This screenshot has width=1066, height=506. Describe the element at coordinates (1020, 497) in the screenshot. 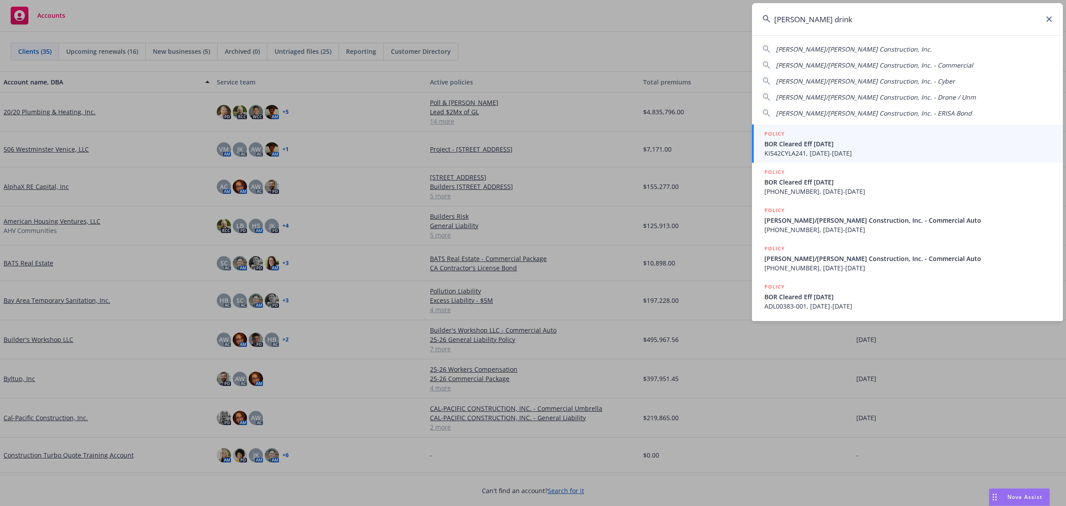

I see `button: Nova Assist` at that location.